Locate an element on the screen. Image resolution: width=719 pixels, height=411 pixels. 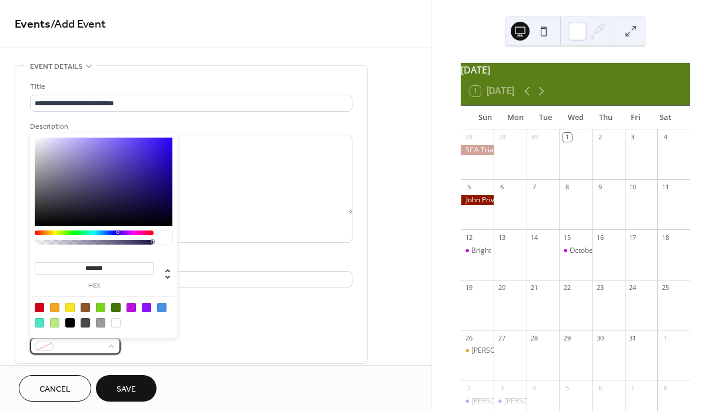
div: #50E3C2 is located at coordinates (39, 323).